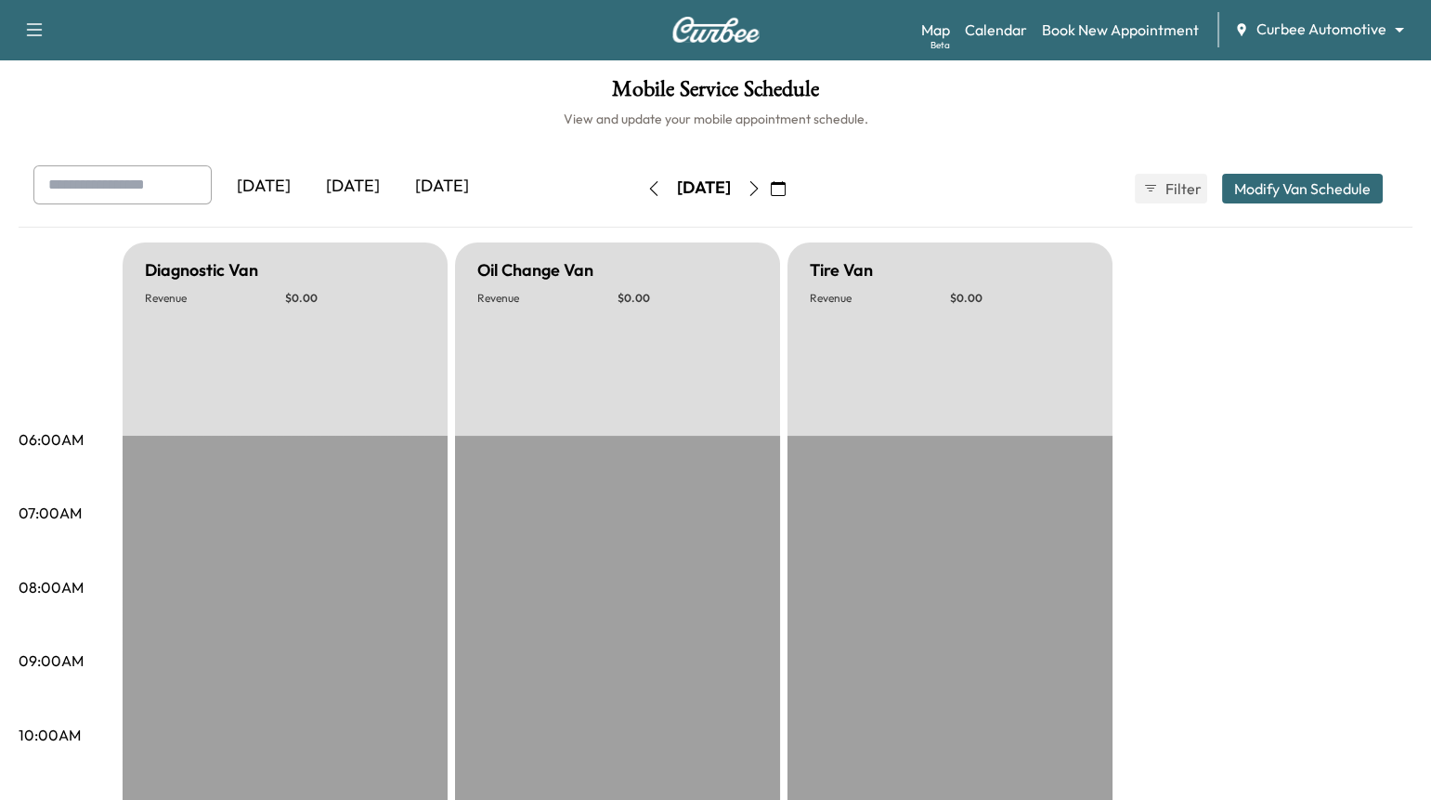 This screenshot has width=1431, height=800. Describe the element at coordinates (51, 587) in the screenshot. I see `p: 08:00AM` at that location.